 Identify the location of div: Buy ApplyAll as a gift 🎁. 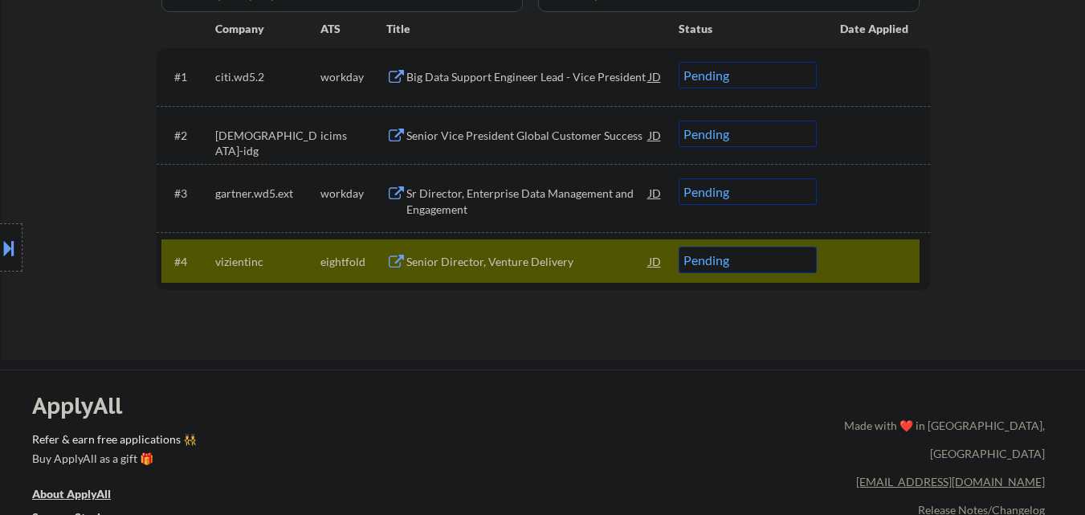
(112, 459).